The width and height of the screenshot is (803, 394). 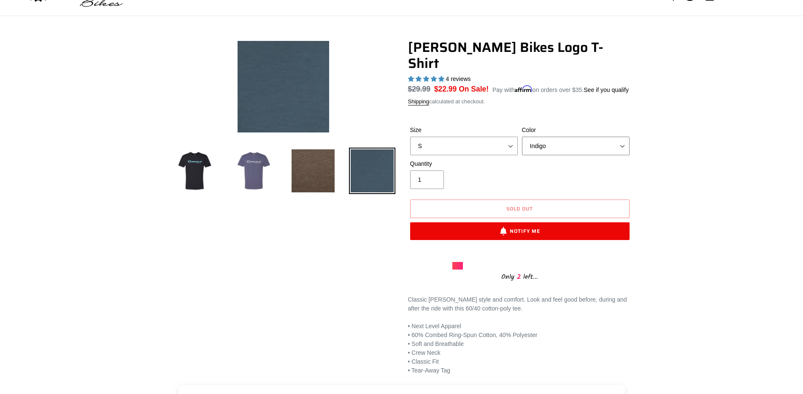 What do you see at coordinates (606, 90) in the screenshot?
I see `a: See if you qualify - Learn more about Affirm Financing (opens in modal)` at bounding box center [606, 90].